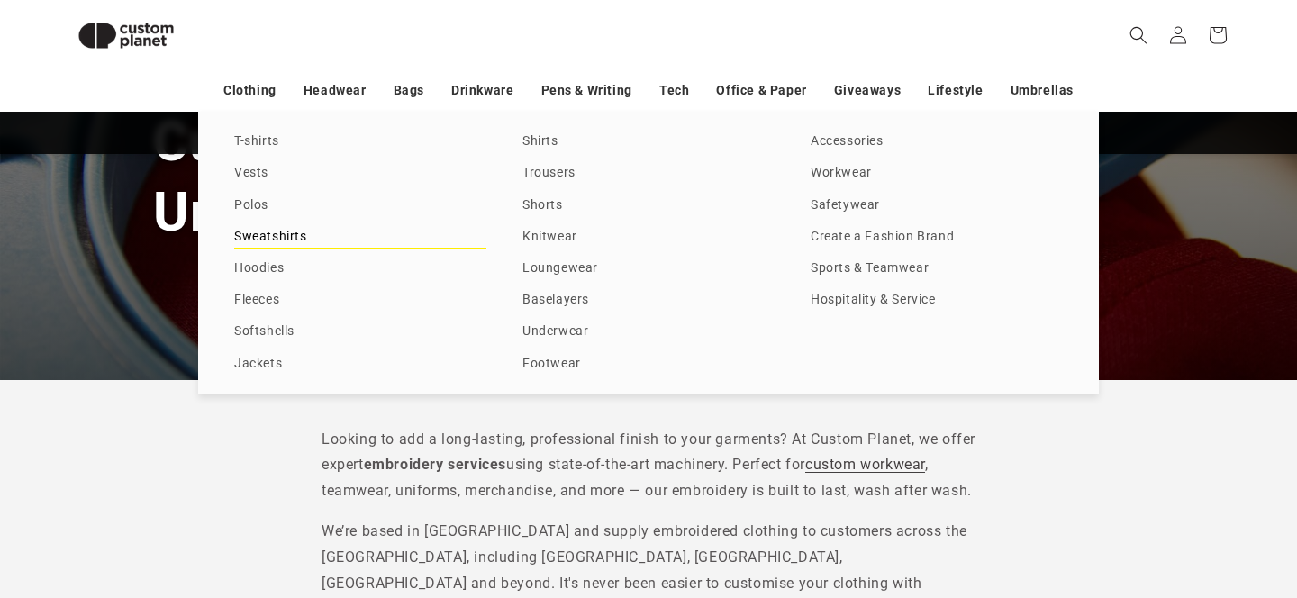 Image resolution: width=1297 pixels, height=598 pixels. What do you see at coordinates (335, 90) in the screenshot?
I see `a: Headwear` at bounding box center [335, 90].